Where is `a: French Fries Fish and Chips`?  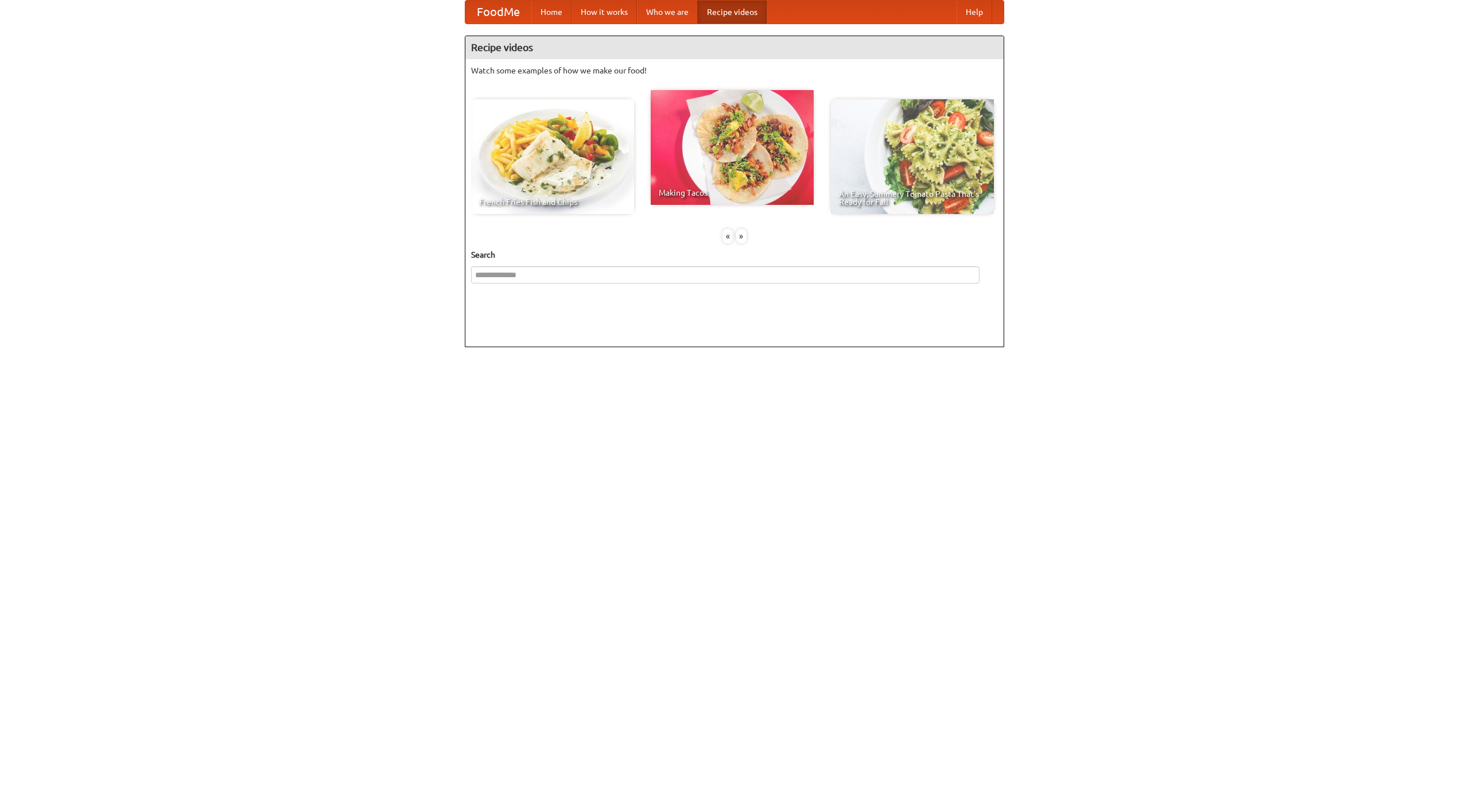
a: French Fries Fish and Chips is located at coordinates (553, 157).